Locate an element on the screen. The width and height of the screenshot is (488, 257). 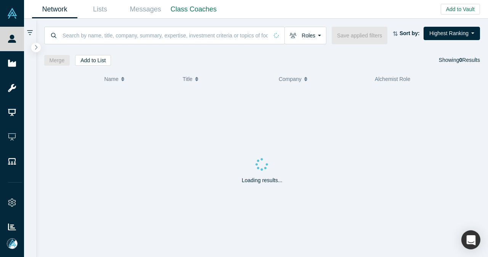
strong: 0 is located at coordinates (461, 60).